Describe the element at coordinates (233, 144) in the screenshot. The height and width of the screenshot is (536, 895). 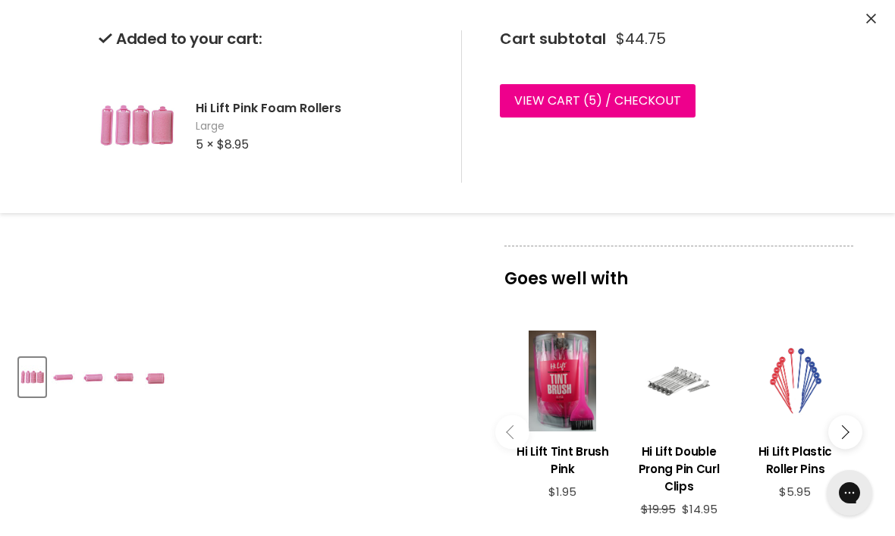
I see `span: $8.95` at that location.